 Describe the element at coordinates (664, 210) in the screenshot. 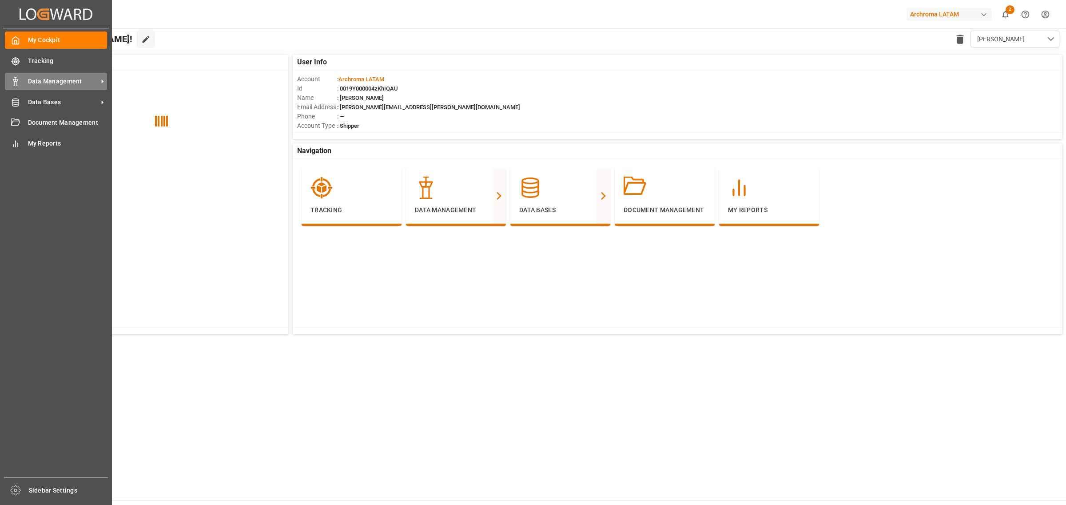

I see `p: Document Management` at that location.